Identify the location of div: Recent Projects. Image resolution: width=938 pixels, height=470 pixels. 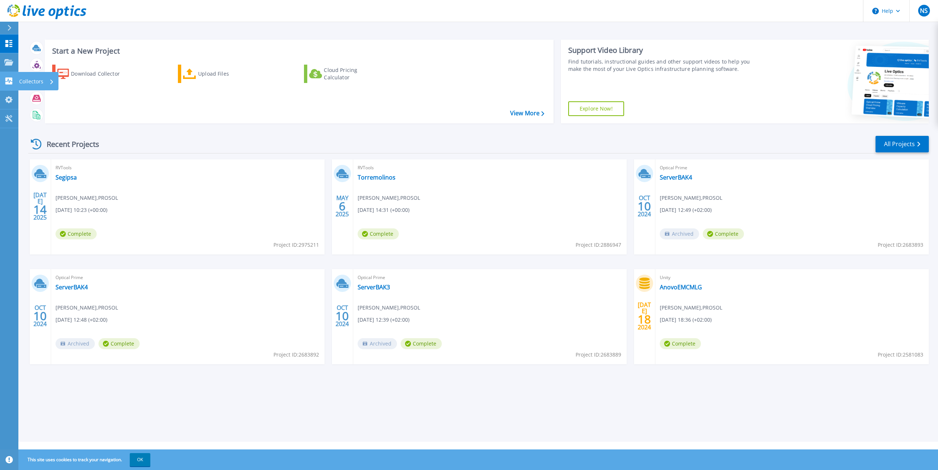
(69, 144).